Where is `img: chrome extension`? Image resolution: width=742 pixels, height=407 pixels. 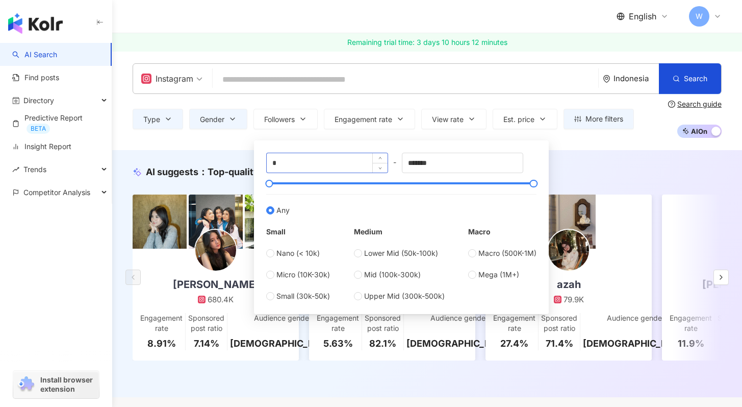
img: chrome extension is located at coordinates (26, 384).